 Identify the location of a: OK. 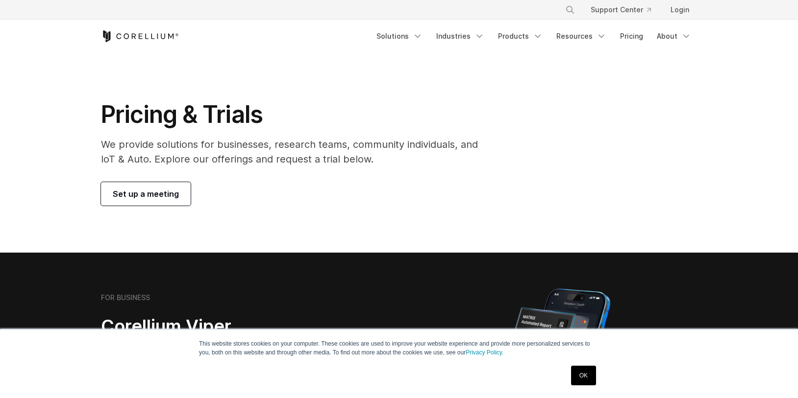
(583, 376).